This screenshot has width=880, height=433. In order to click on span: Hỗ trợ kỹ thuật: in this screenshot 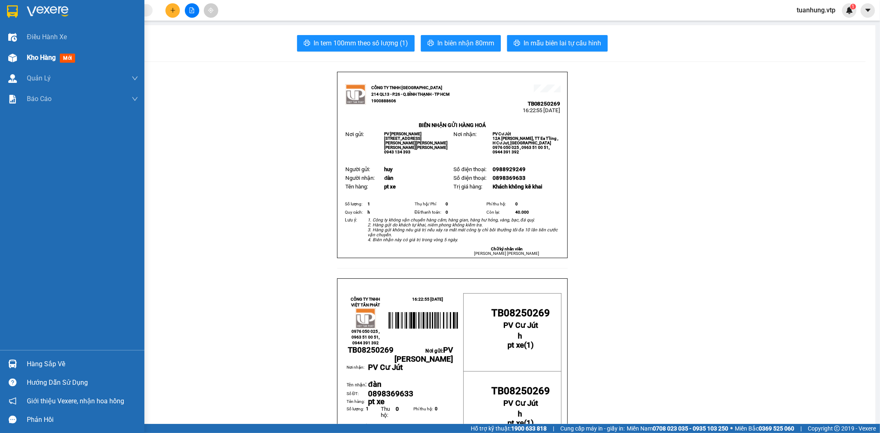, I will do `click(509, 429)`.